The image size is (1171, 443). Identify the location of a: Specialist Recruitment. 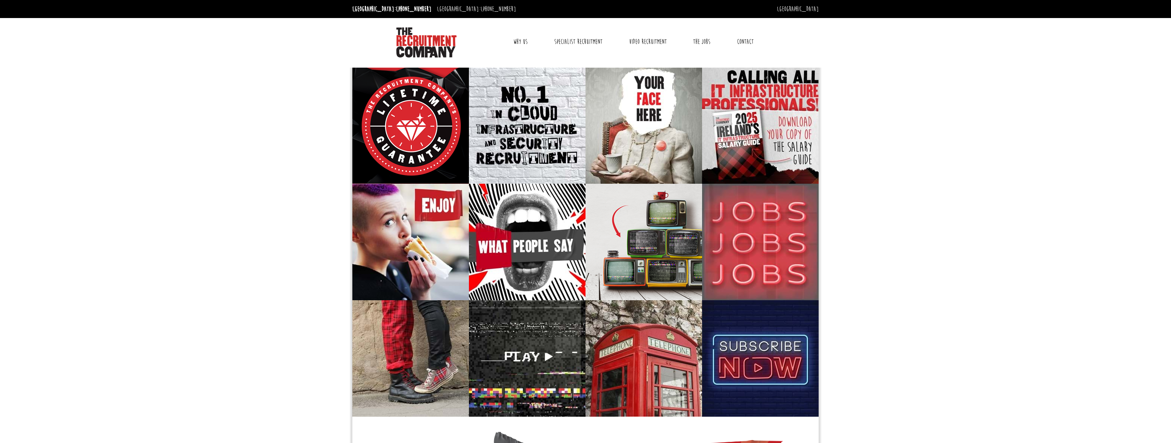
(578, 42).